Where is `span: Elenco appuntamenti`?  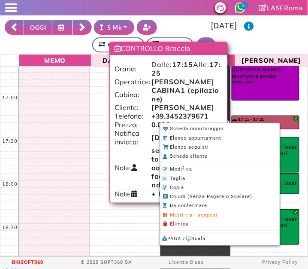
span: Elenco appuntamenti is located at coordinates (197, 138).